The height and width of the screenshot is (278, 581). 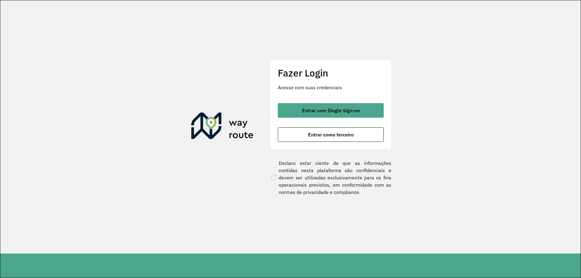 I want to click on img: Roteirizador AmbevTech, so click(x=222, y=127).